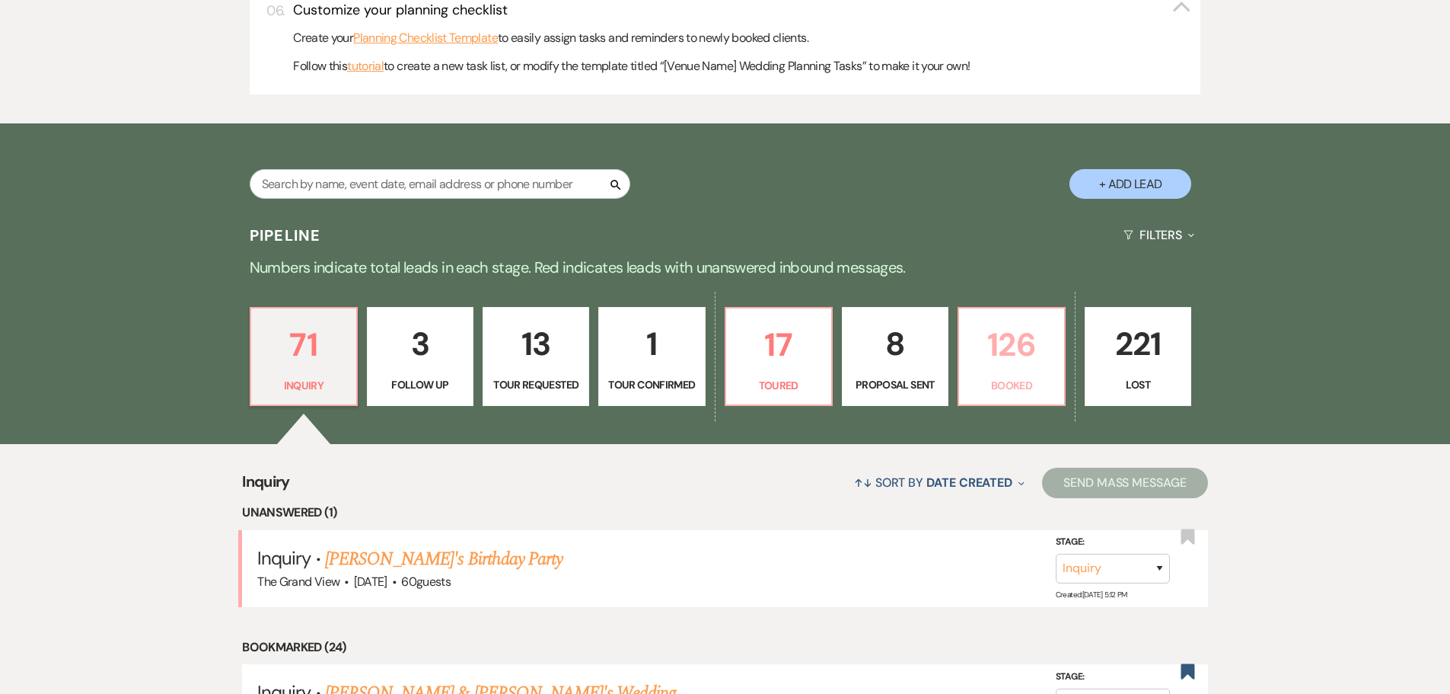 The image size is (1450, 694). Describe the element at coordinates (726, 267) in the screenshot. I see `p: Numbers indicate total leads in each stage. Red indicates leads with unanswered inbound messages.` at that location.